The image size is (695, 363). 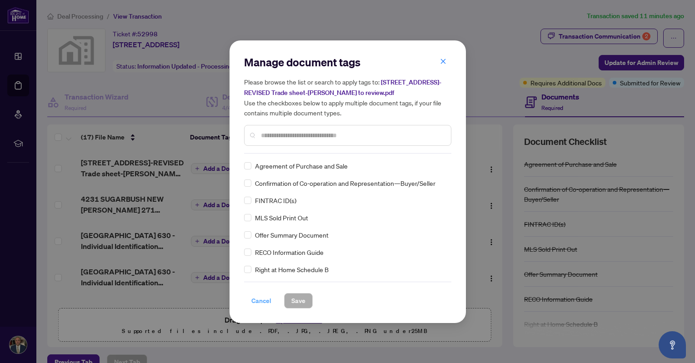 I want to click on span: MLS Sold Print Out, so click(x=281, y=218).